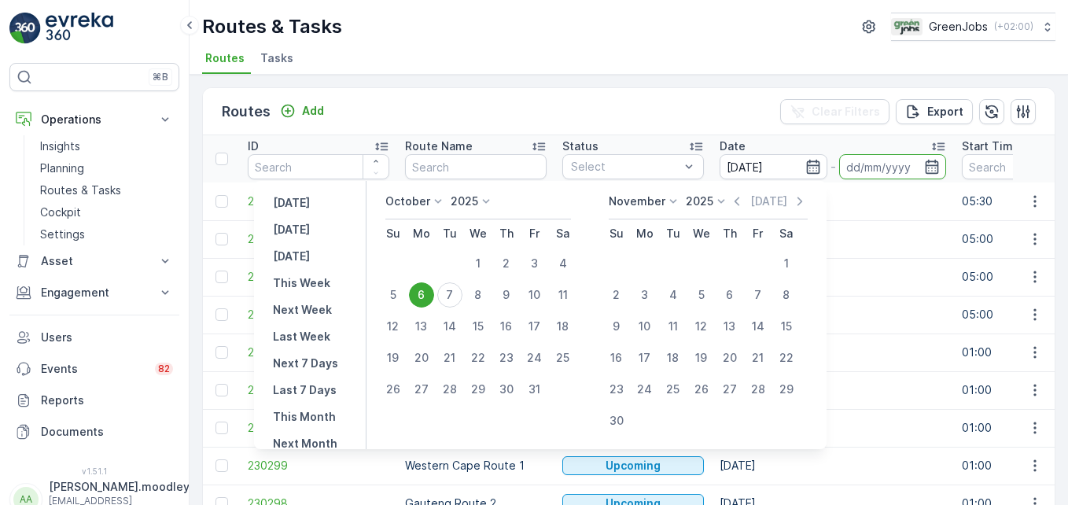  I want to click on p: Upcoming, so click(633, 466).